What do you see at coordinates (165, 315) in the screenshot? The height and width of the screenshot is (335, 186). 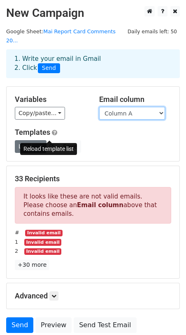 I see `div: Chat Widget` at bounding box center [165, 315].